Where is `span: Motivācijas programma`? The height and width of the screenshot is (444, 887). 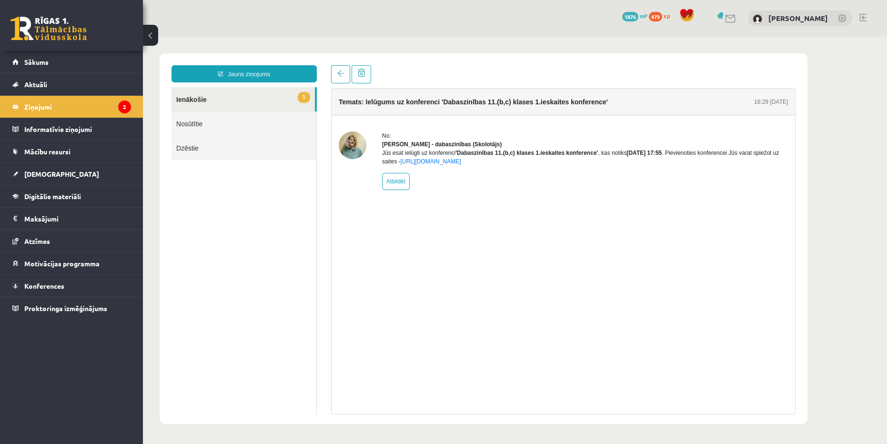
span: Motivācijas programma is located at coordinates (62, 263).